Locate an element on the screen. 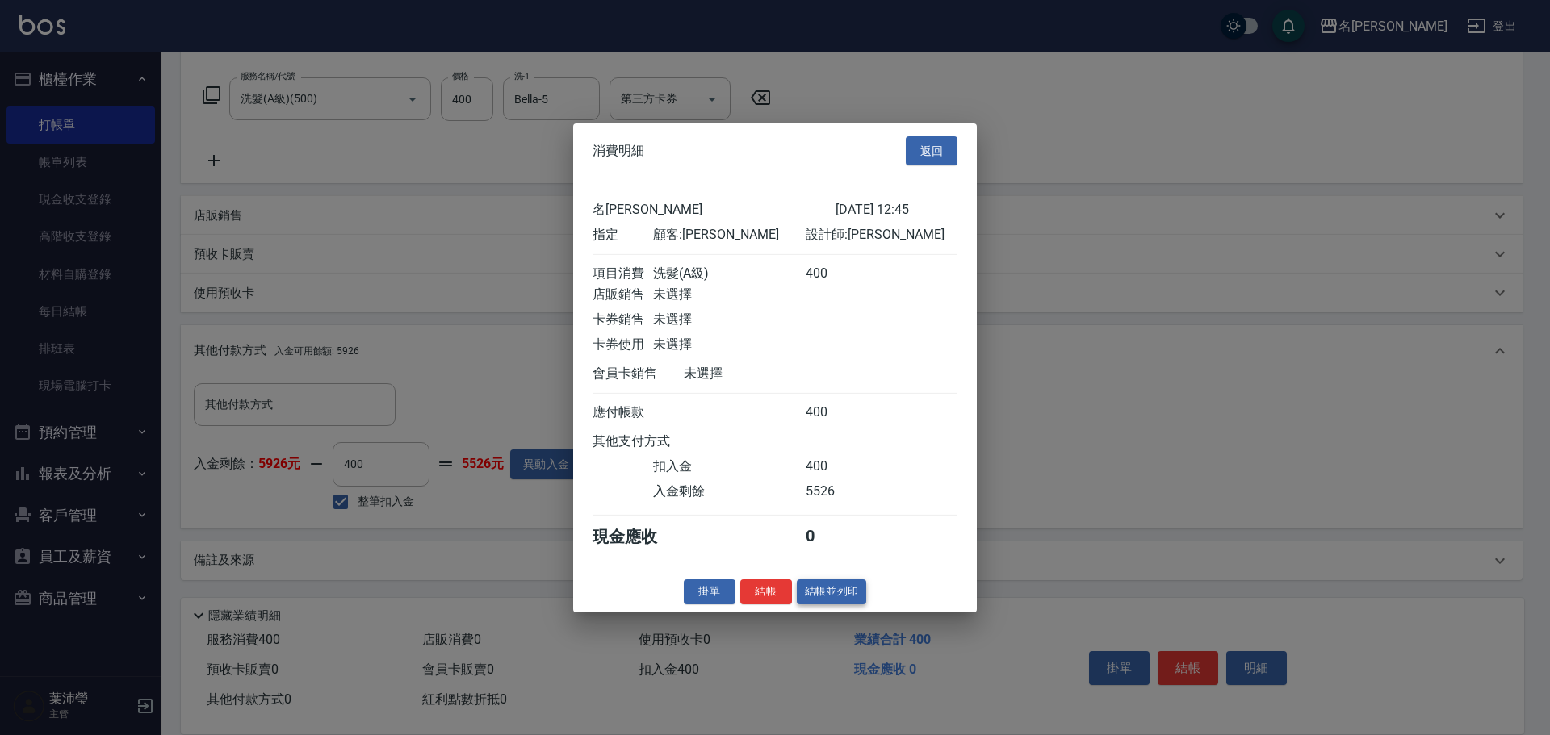  div: 其他支付方式 is located at coordinates (653, 442).